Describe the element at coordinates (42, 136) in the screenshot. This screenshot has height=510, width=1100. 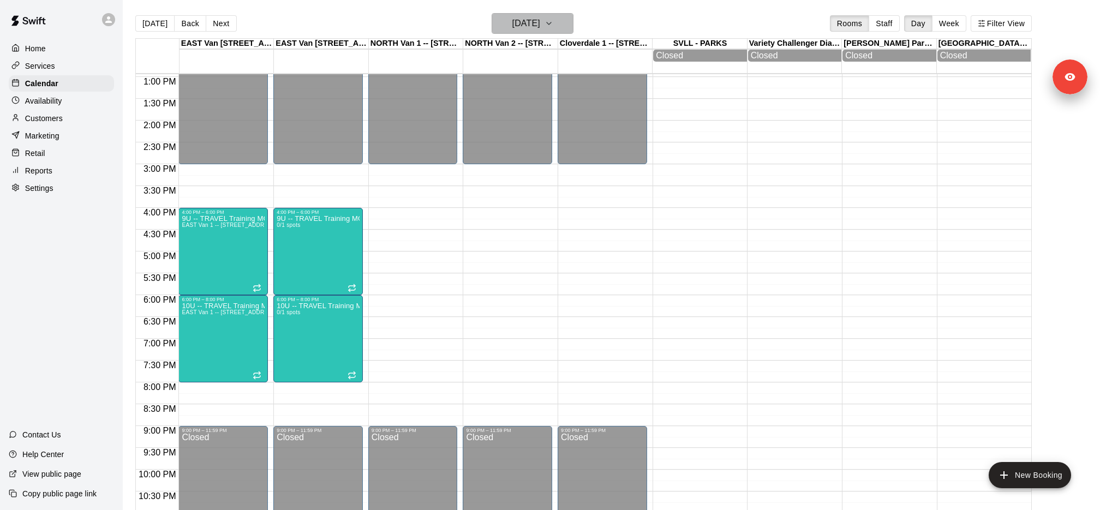
I see `p: Marketing` at that location.